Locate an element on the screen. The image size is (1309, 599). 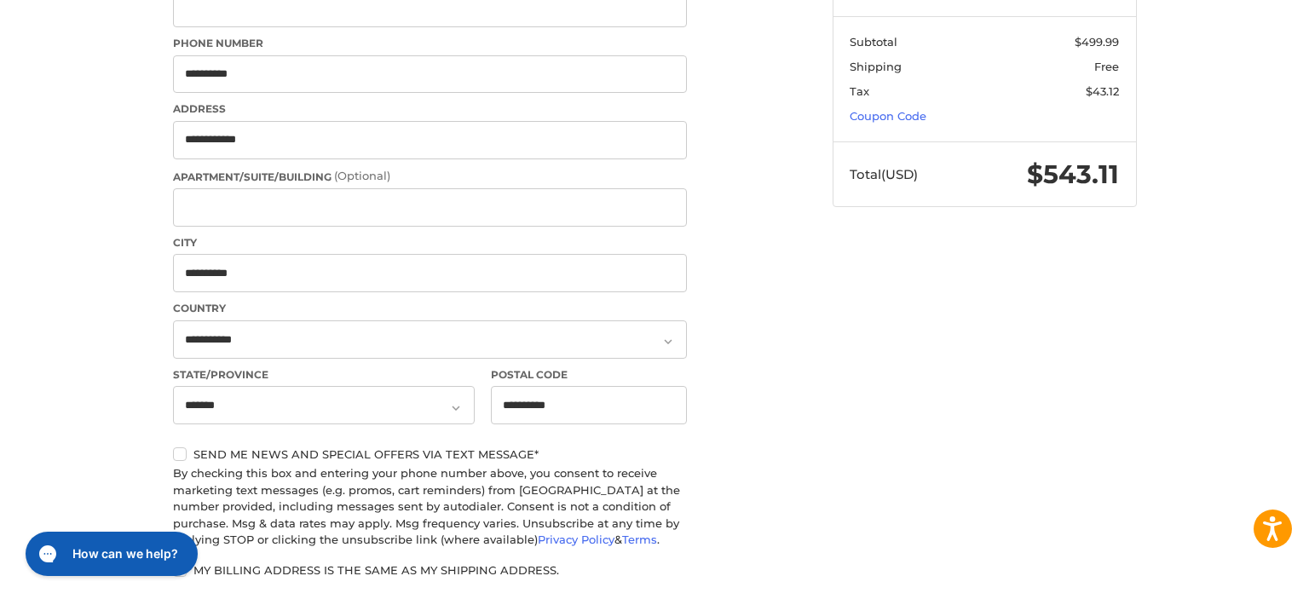
a: Terms is located at coordinates (639, 539).